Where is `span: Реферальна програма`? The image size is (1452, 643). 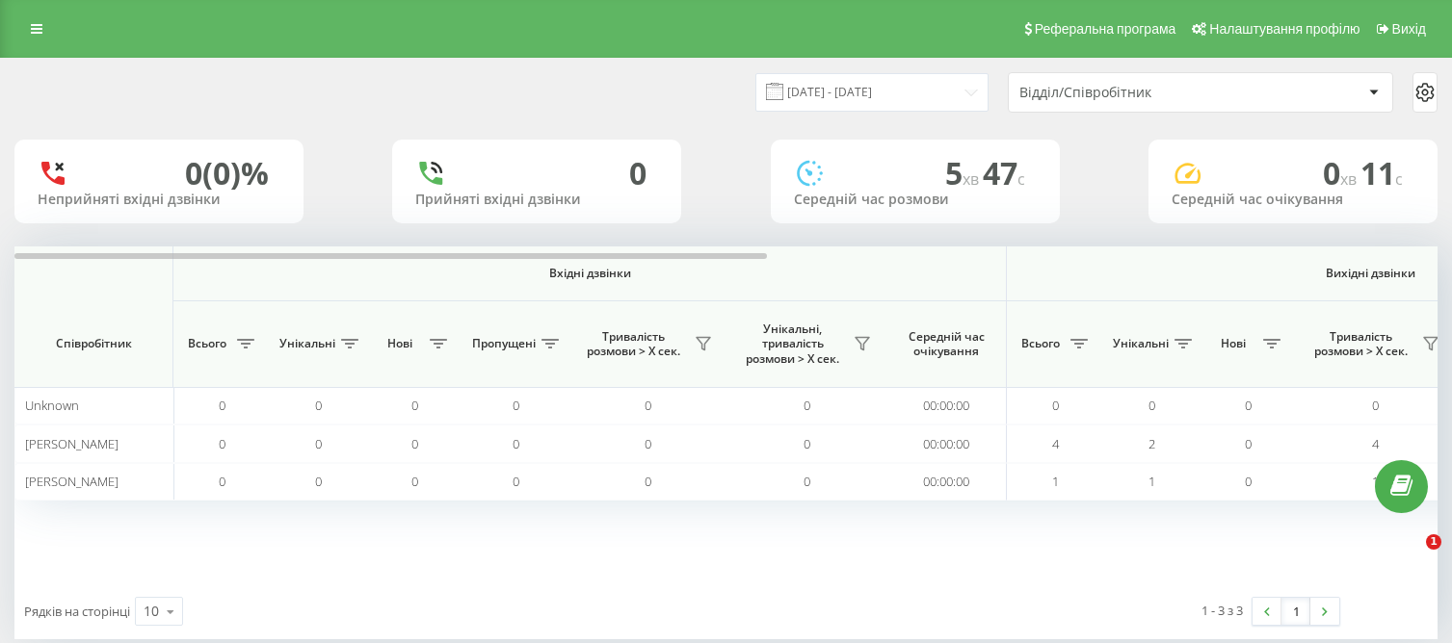
span: Реферальна програма is located at coordinates (1105, 29).